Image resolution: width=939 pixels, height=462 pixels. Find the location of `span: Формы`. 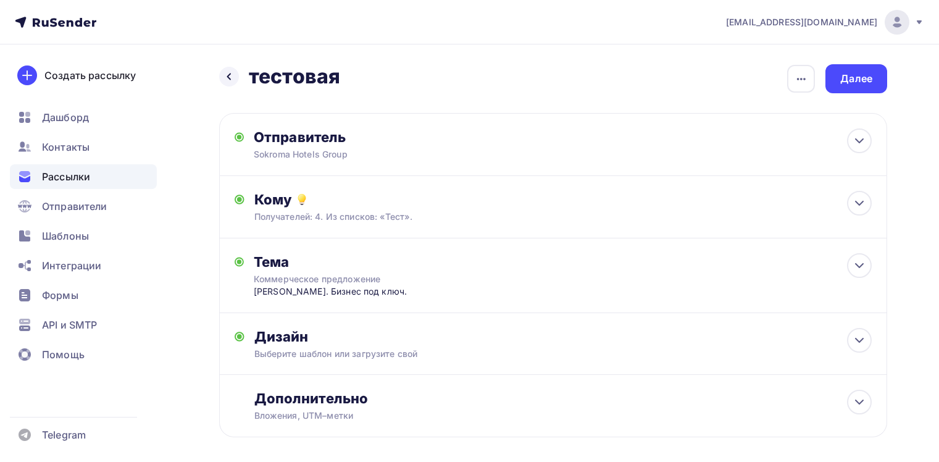

span: Формы is located at coordinates (60, 295).